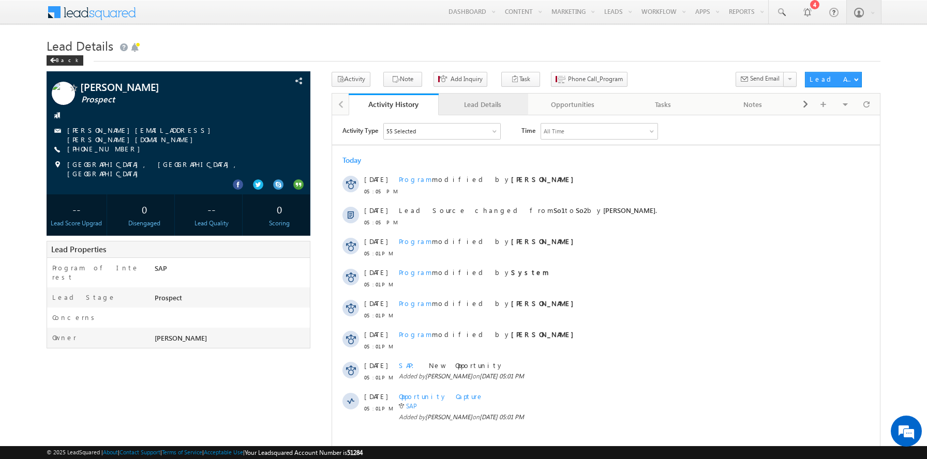  What do you see at coordinates (140, 452) in the screenshot?
I see `a: Contact Support` at bounding box center [140, 452].